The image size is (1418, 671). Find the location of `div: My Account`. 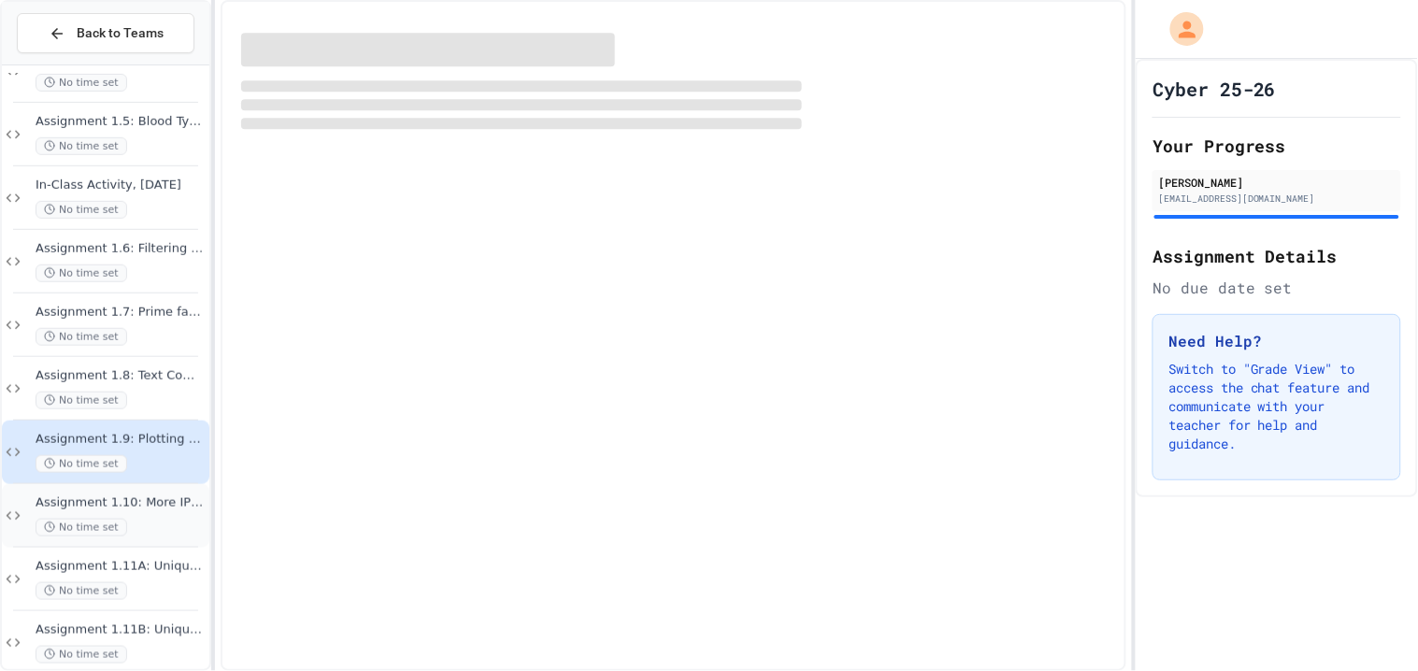

div: My Account is located at coordinates (1180, 29).